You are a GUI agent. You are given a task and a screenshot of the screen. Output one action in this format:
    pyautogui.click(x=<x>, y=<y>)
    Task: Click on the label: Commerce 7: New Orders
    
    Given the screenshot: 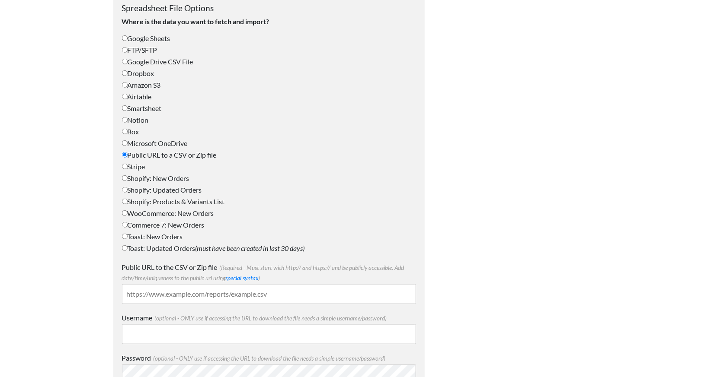 What is the action you would take?
    pyautogui.click(x=269, y=225)
    